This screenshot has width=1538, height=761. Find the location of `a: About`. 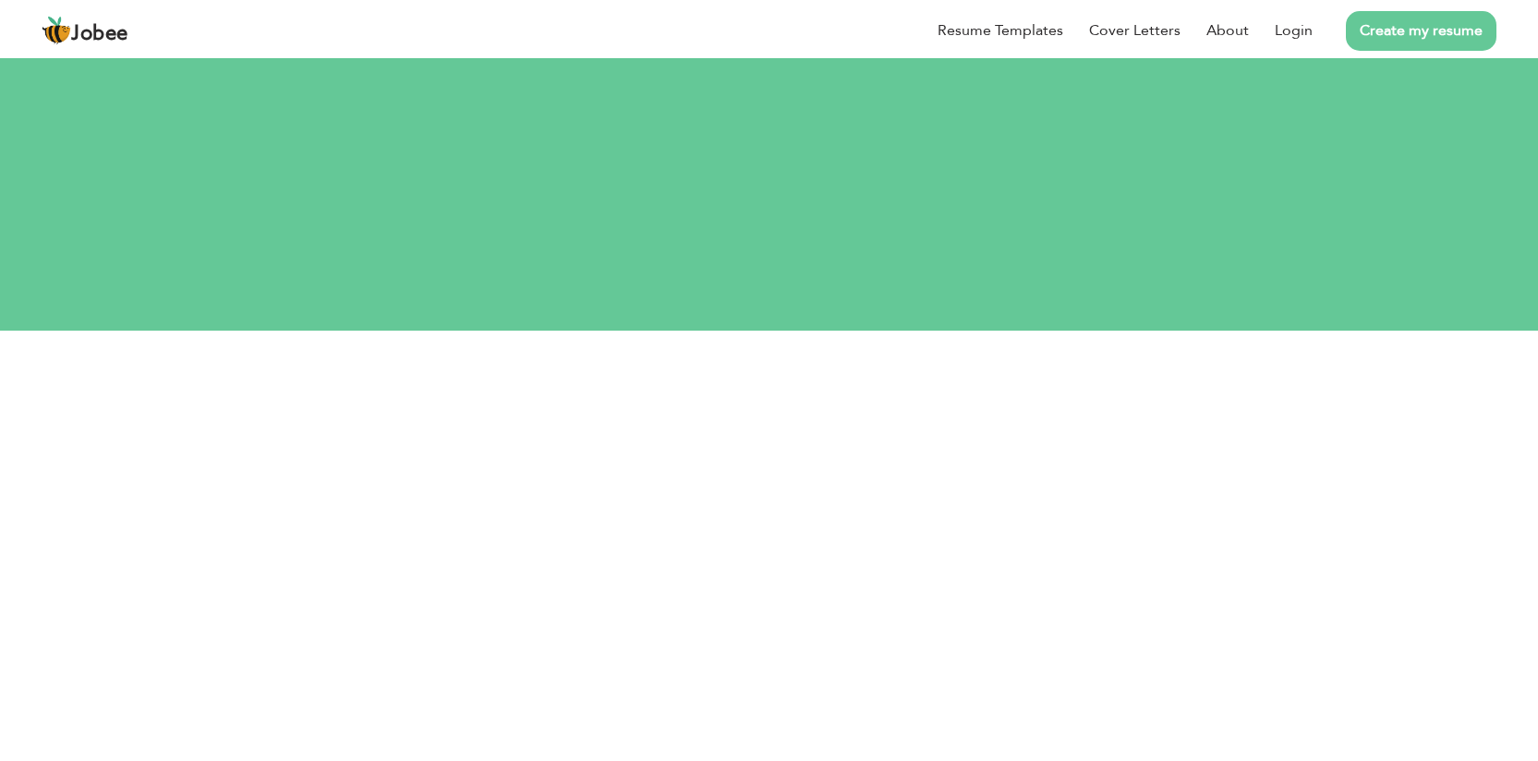

a: About is located at coordinates (1227, 30).